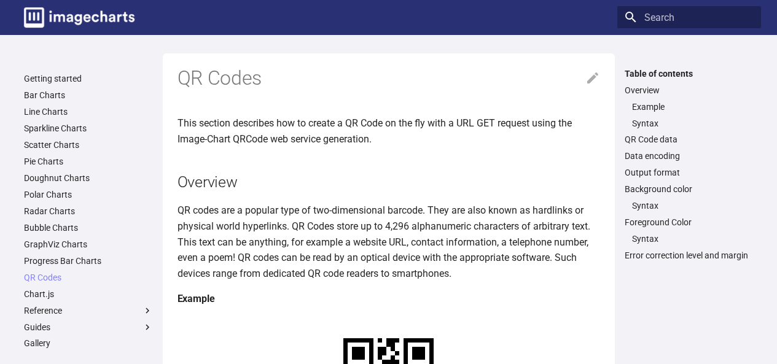 This screenshot has width=777, height=364. Describe the element at coordinates (689, 239) in the screenshot. I see `nav: Foreground Color` at that location.